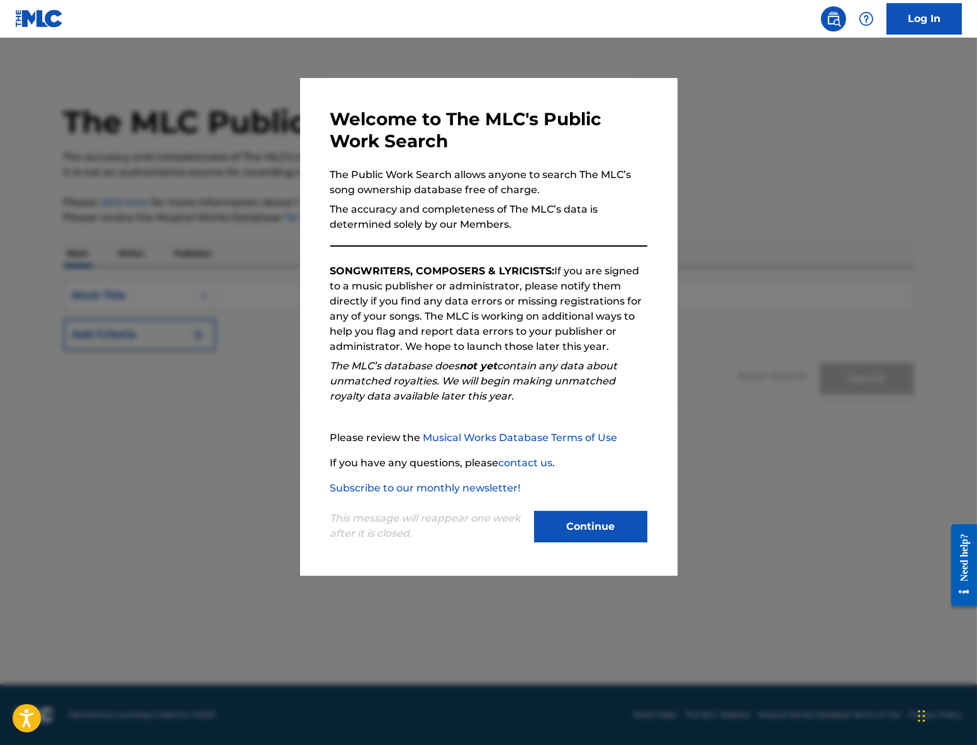 The height and width of the screenshot is (745, 977). I want to click on div: Drag, so click(922, 716).